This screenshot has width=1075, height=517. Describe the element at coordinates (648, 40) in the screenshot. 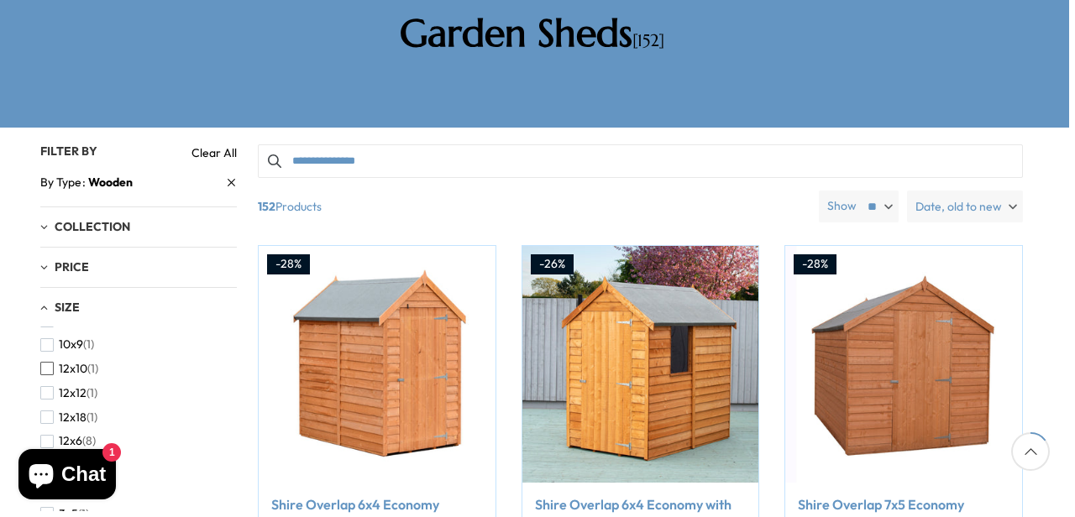

I see `span: [152]` at that location.